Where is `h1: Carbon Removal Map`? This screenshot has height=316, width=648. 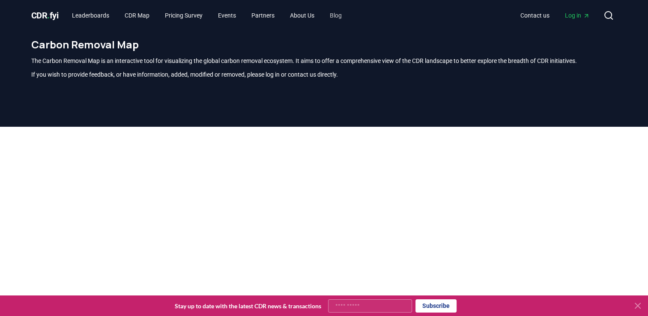 h1: Carbon Removal Map is located at coordinates (324, 45).